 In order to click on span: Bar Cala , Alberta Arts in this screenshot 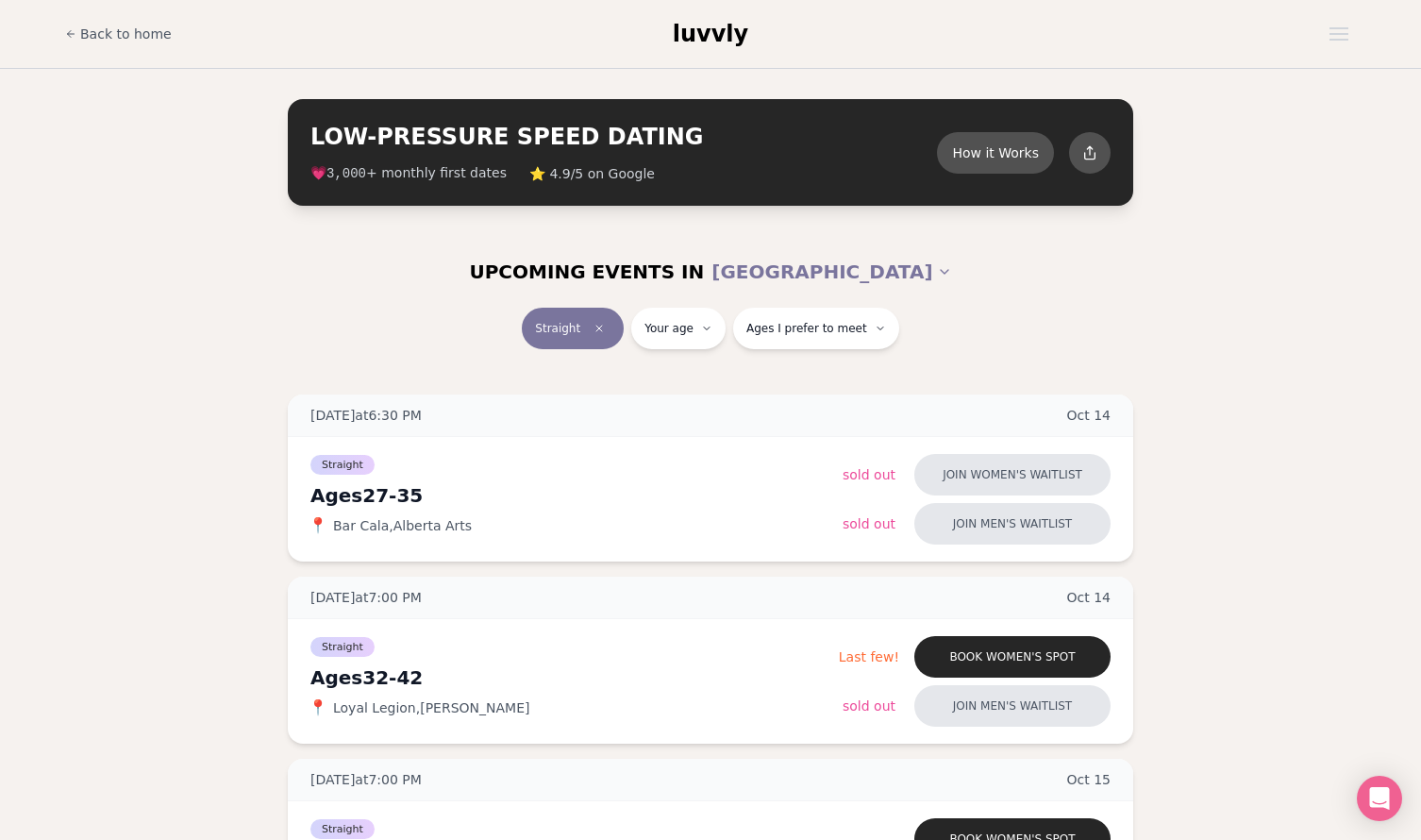, I will do `click(402, 526)`.